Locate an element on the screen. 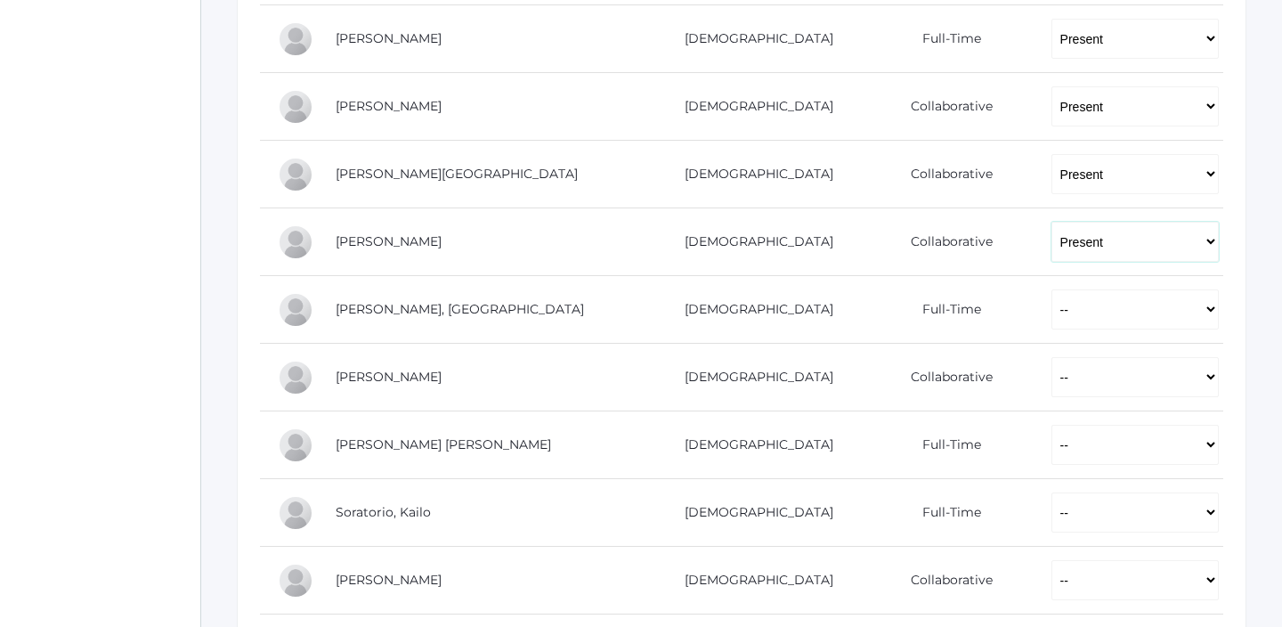 The image size is (1282, 627). a: Soratorio, Kailo is located at coordinates (383, 512).